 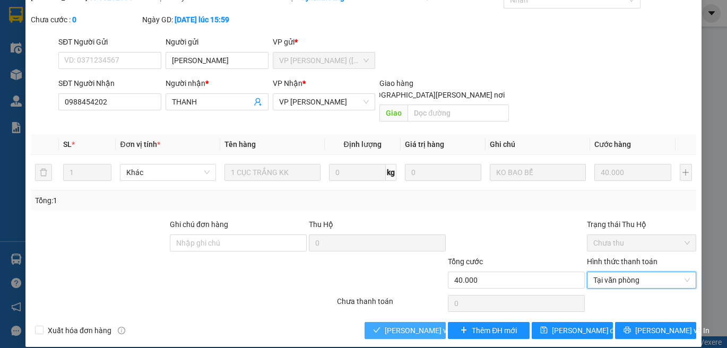 I want to click on b: 0, so click(x=74, y=20).